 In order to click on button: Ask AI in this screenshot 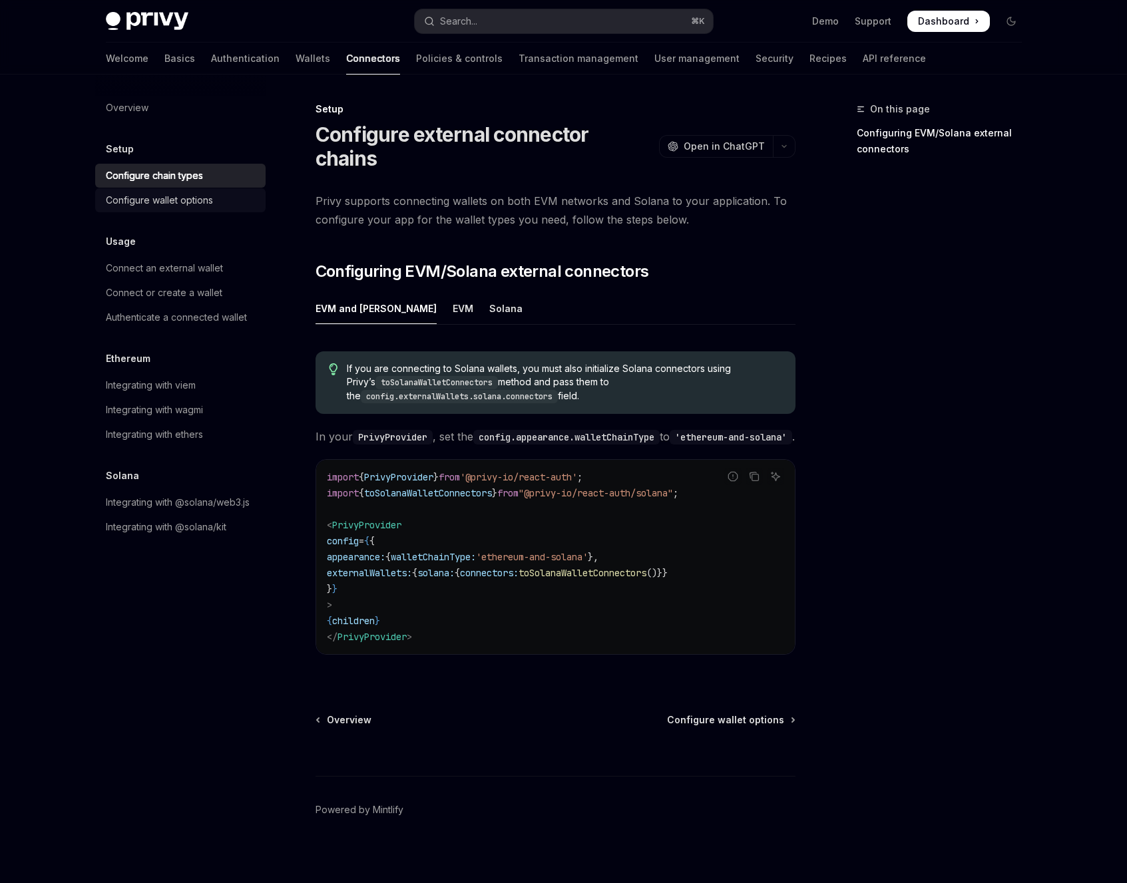, I will do `click(775, 477)`.